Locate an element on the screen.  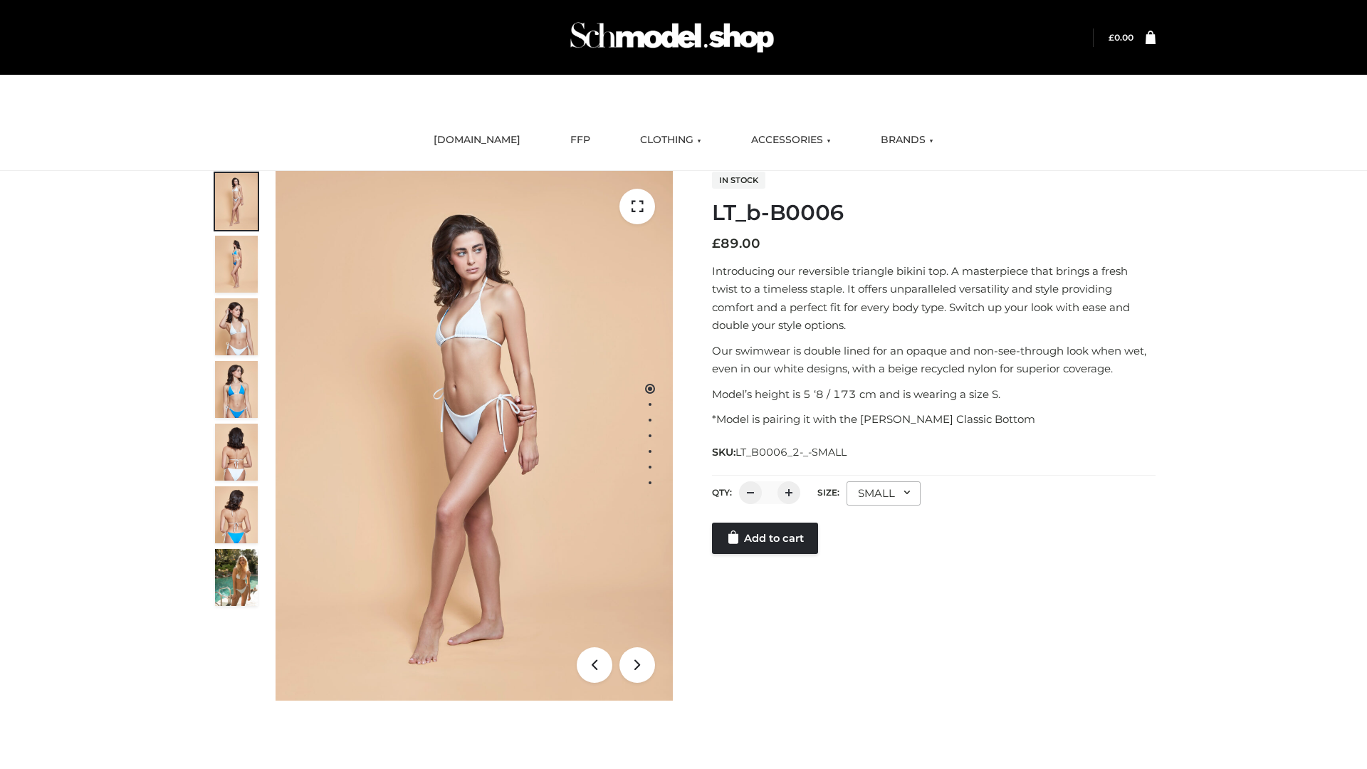
label: Size: is located at coordinates (828, 492).